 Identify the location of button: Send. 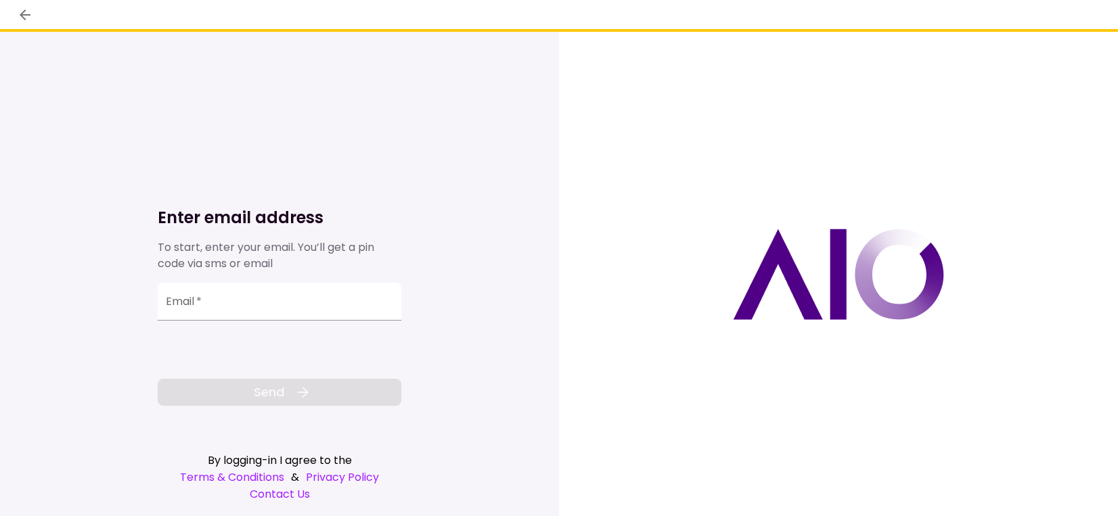
(280, 393).